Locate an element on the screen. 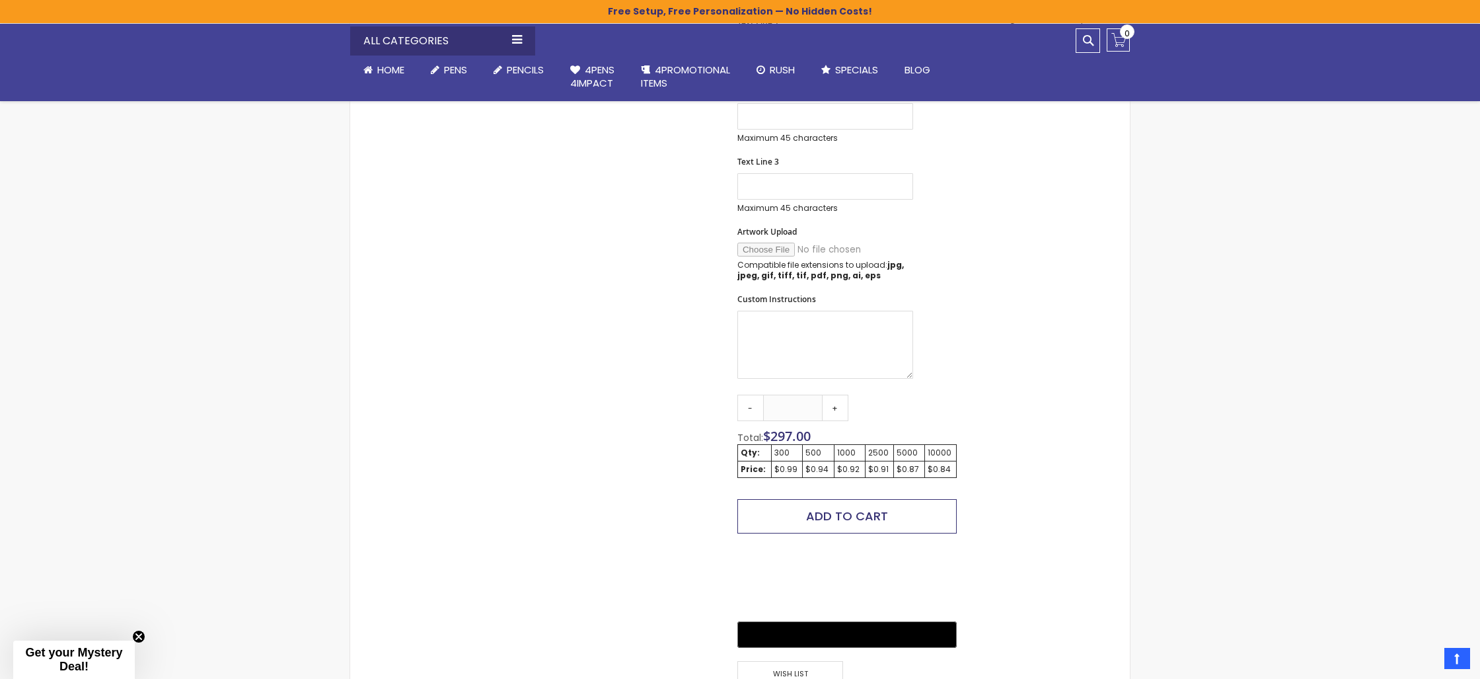  div: $0.87 is located at coordinates (909, 469).